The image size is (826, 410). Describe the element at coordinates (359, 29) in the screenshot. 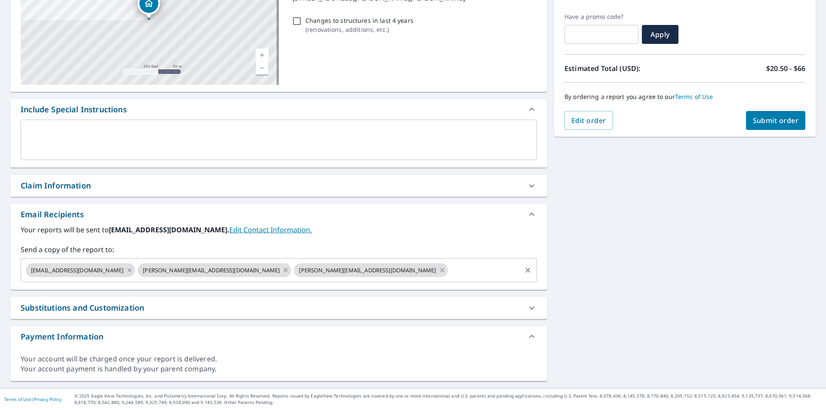

I see `p: ( renovations, additions, etc. )` at that location.